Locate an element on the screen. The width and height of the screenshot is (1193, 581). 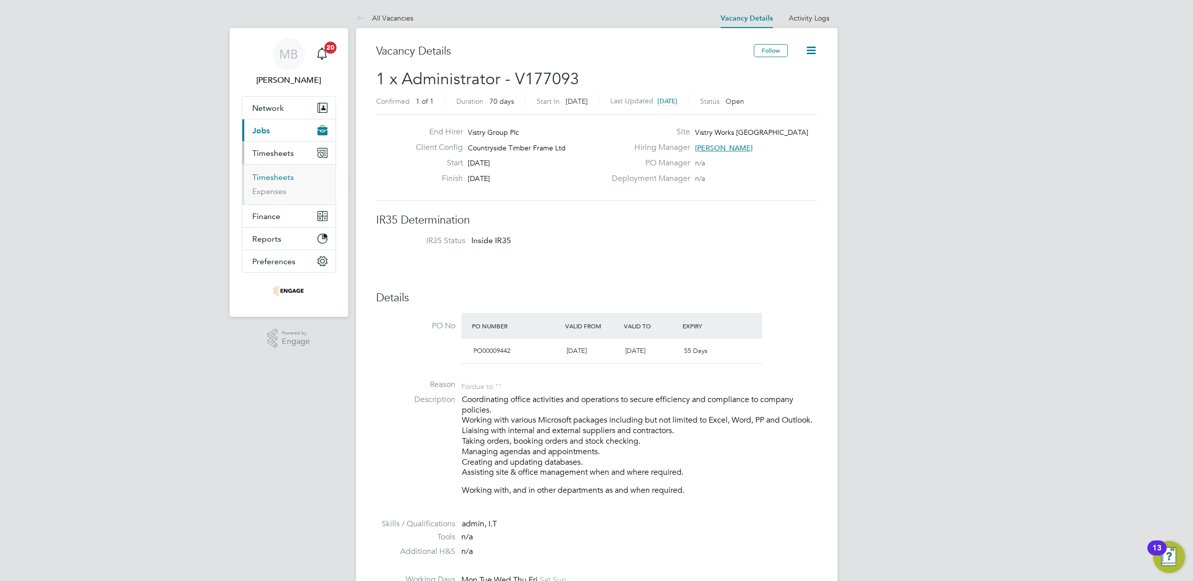
button: Timesheets is located at coordinates (289, 153).